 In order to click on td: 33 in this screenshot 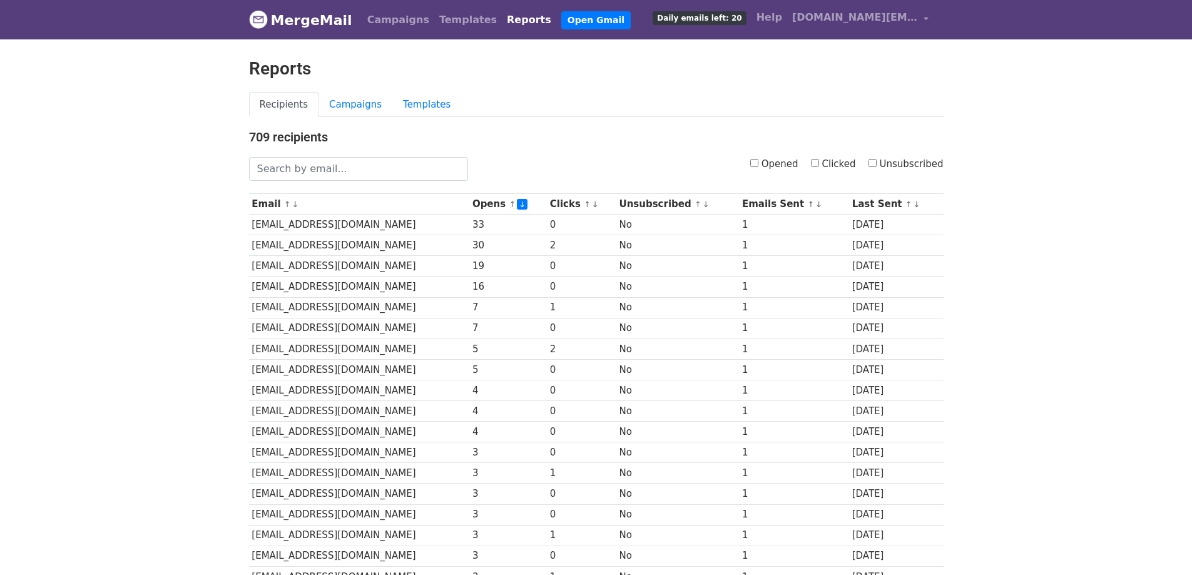, I will do `click(508, 225)`.